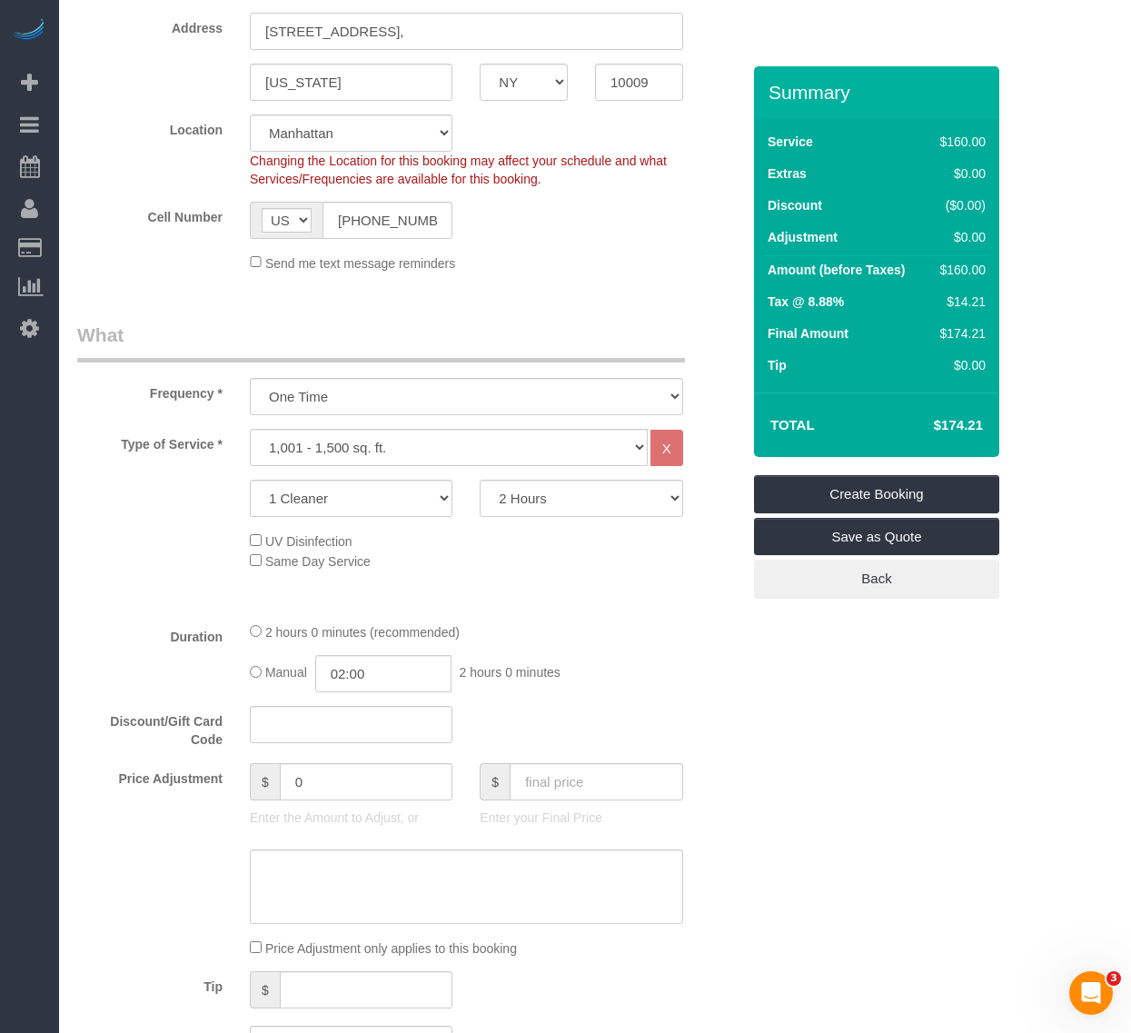 This screenshot has width=1131, height=1033. What do you see at coordinates (309, 541) in the screenshot?
I see `span: UV Disinfection` at bounding box center [309, 541].